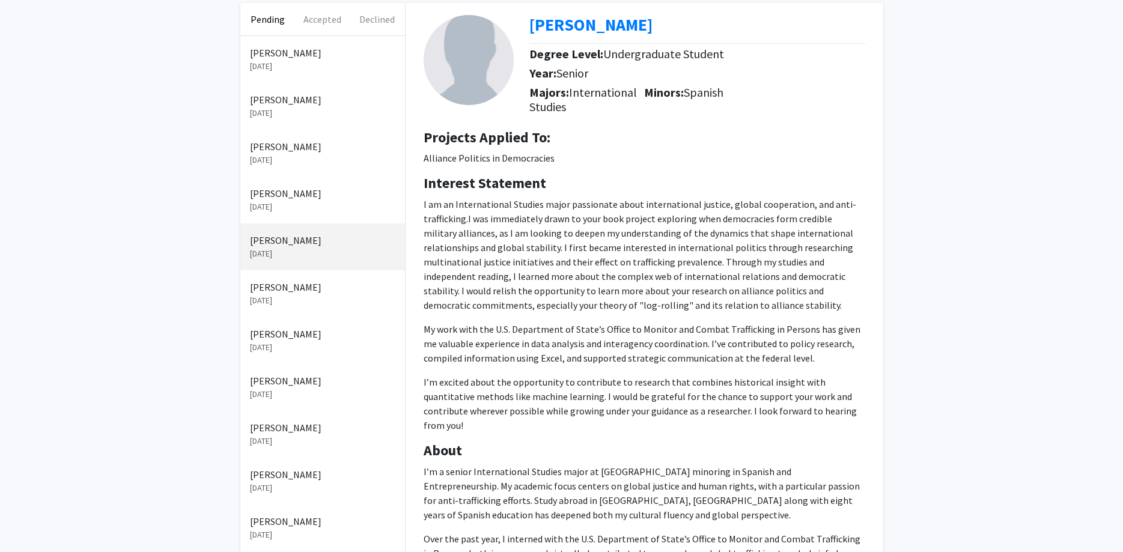 Image resolution: width=1123 pixels, height=552 pixels. Describe the element at coordinates (377, 19) in the screenshot. I see `button: Declined` at that location.